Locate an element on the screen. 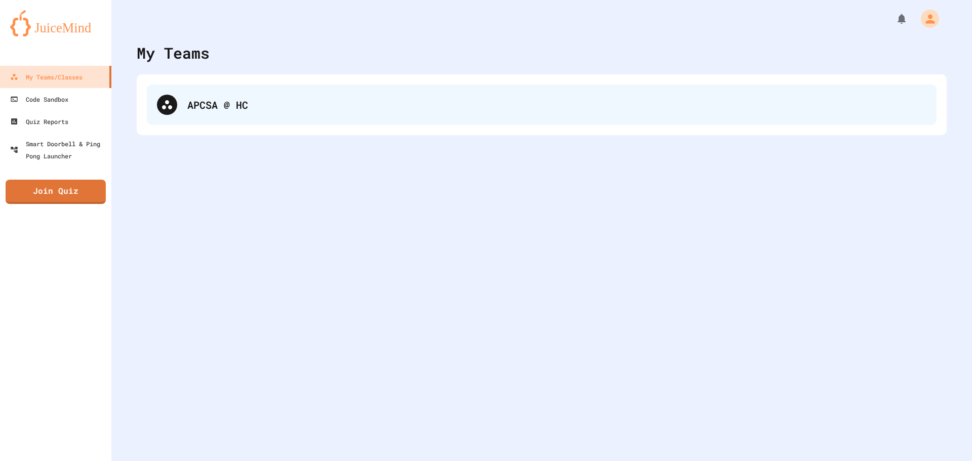 The image size is (972, 461). div: My Teams is located at coordinates (173, 53).